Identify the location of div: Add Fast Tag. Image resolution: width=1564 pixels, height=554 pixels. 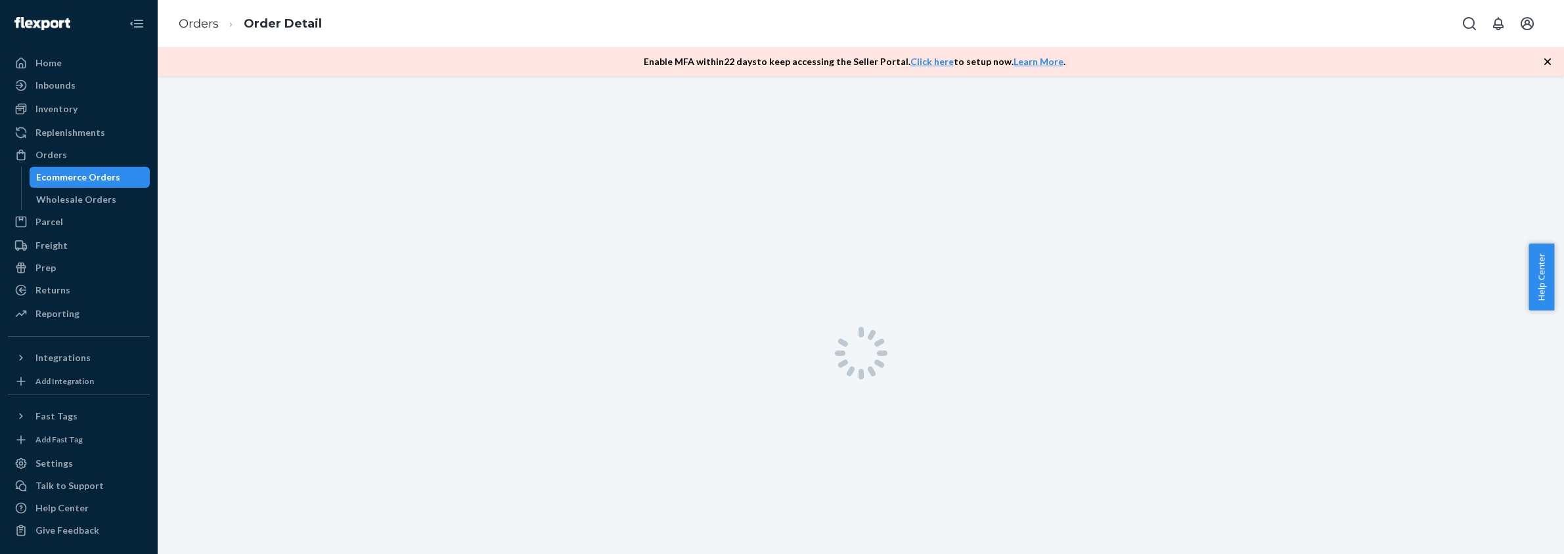
(59, 439).